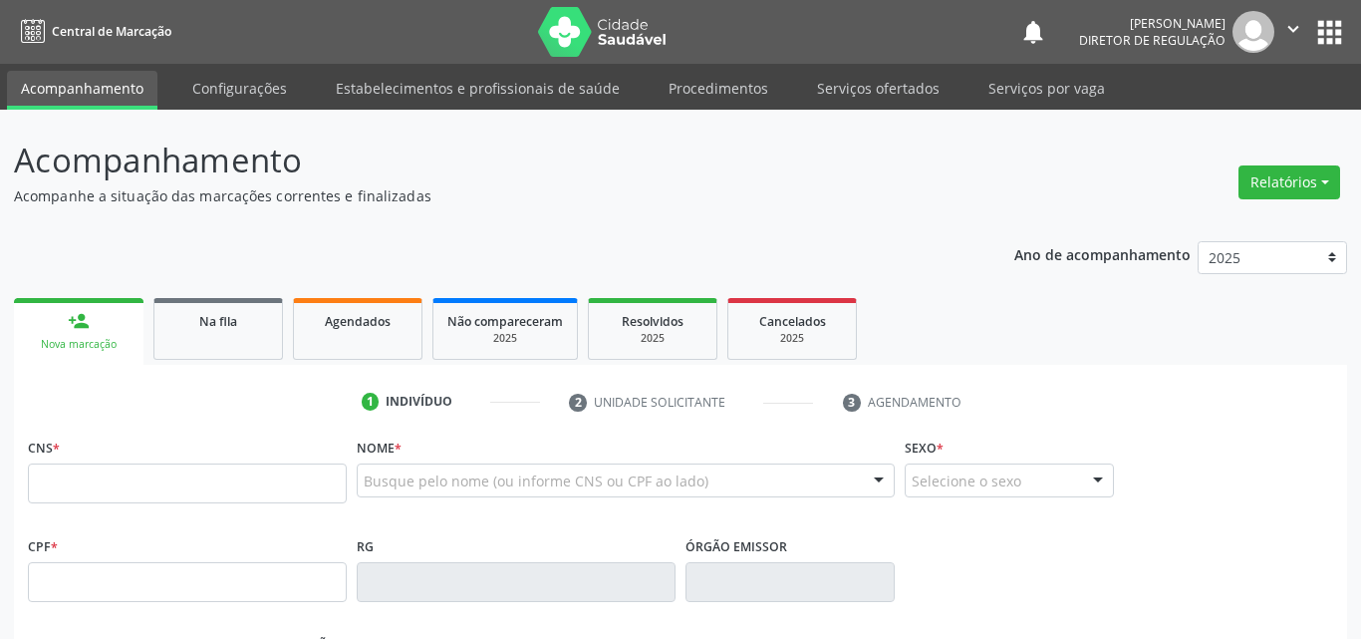 This screenshot has height=639, width=1361. What do you see at coordinates (79, 321) in the screenshot?
I see `div: person_add` at bounding box center [79, 321].